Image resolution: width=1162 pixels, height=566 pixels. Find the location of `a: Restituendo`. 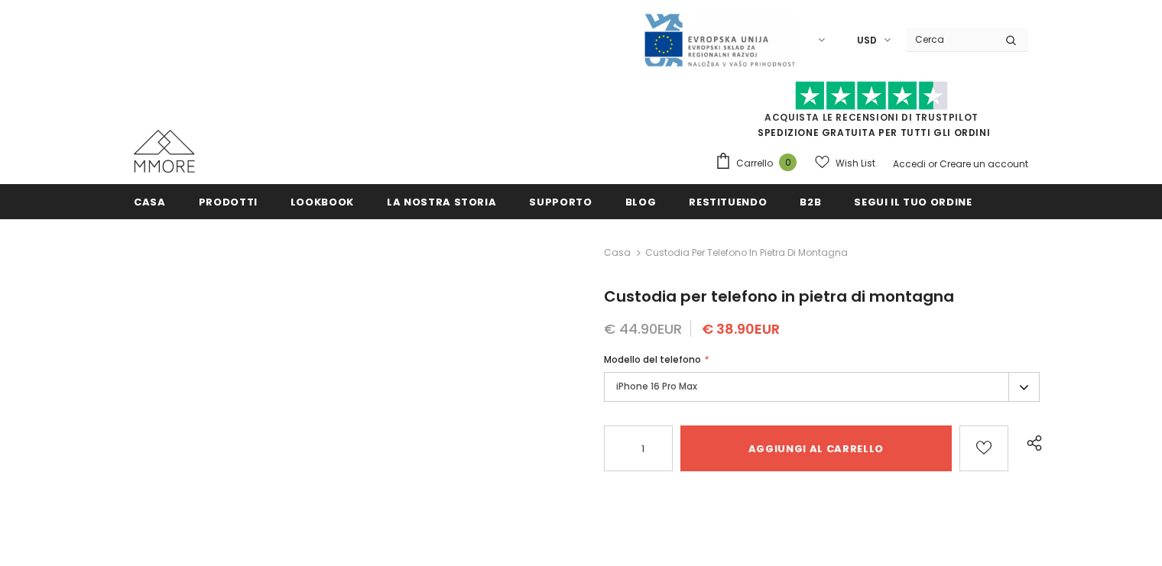

a: Restituendo is located at coordinates (728, 201).